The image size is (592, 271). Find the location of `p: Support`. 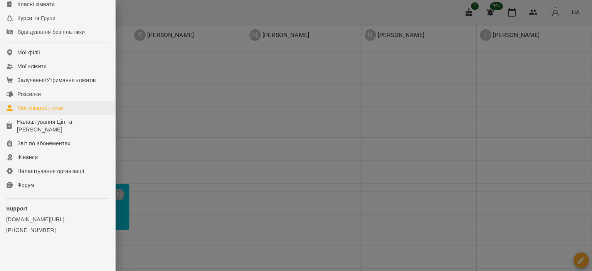

p: Support is located at coordinates (57, 209).